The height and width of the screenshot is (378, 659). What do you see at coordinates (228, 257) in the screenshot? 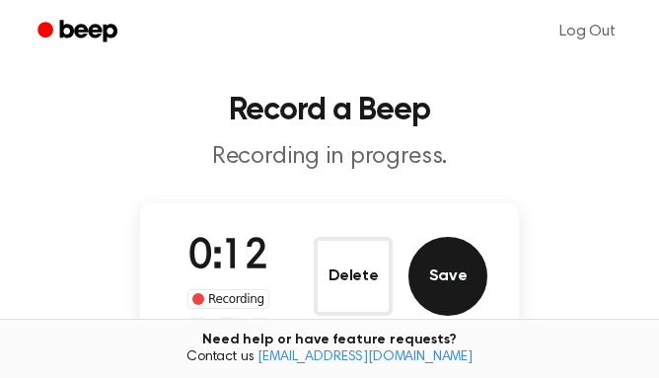
I see `span: 0:12` at bounding box center [228, 257].